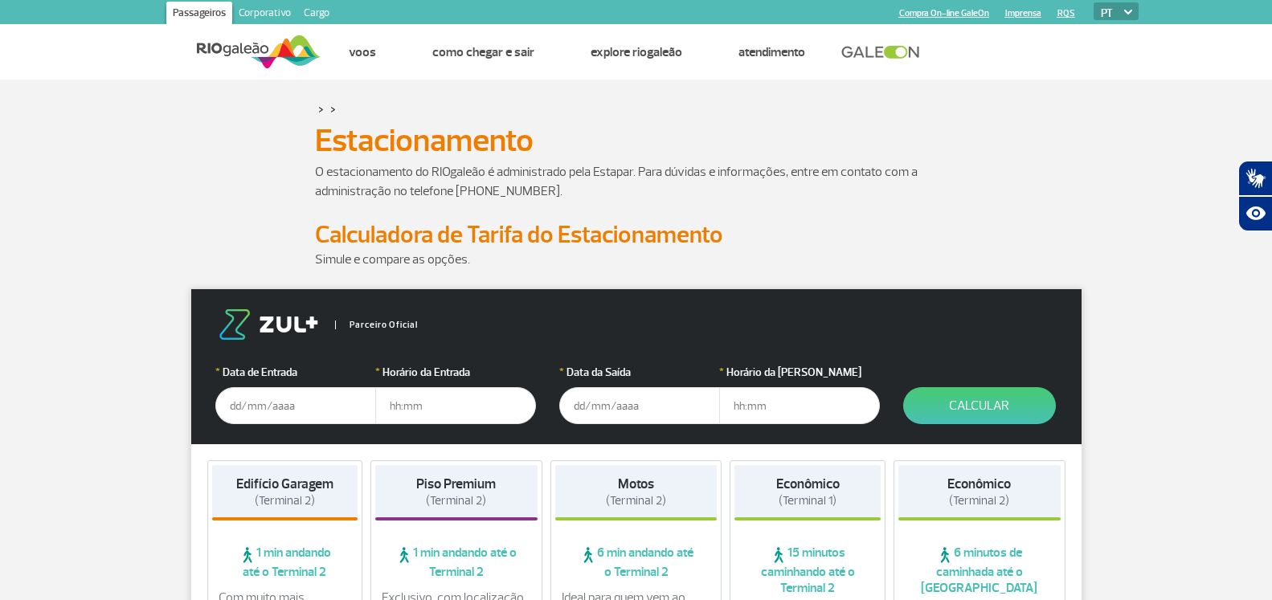  I want to click on h1: Estacionamento, so click(636, 141).